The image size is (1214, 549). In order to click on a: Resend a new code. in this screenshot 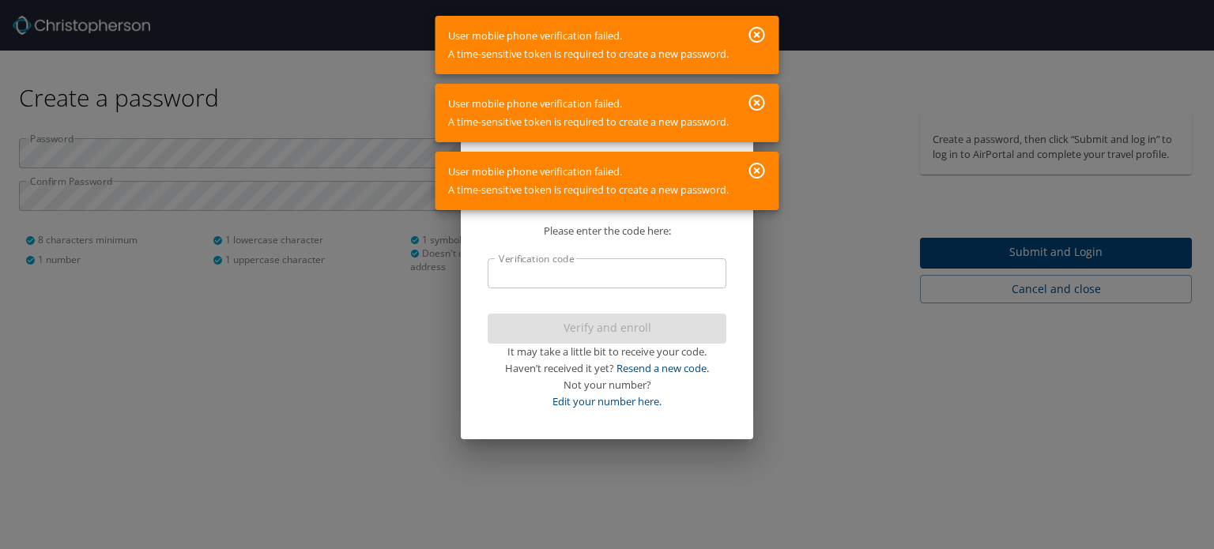, I will do `click(663, 368)`.